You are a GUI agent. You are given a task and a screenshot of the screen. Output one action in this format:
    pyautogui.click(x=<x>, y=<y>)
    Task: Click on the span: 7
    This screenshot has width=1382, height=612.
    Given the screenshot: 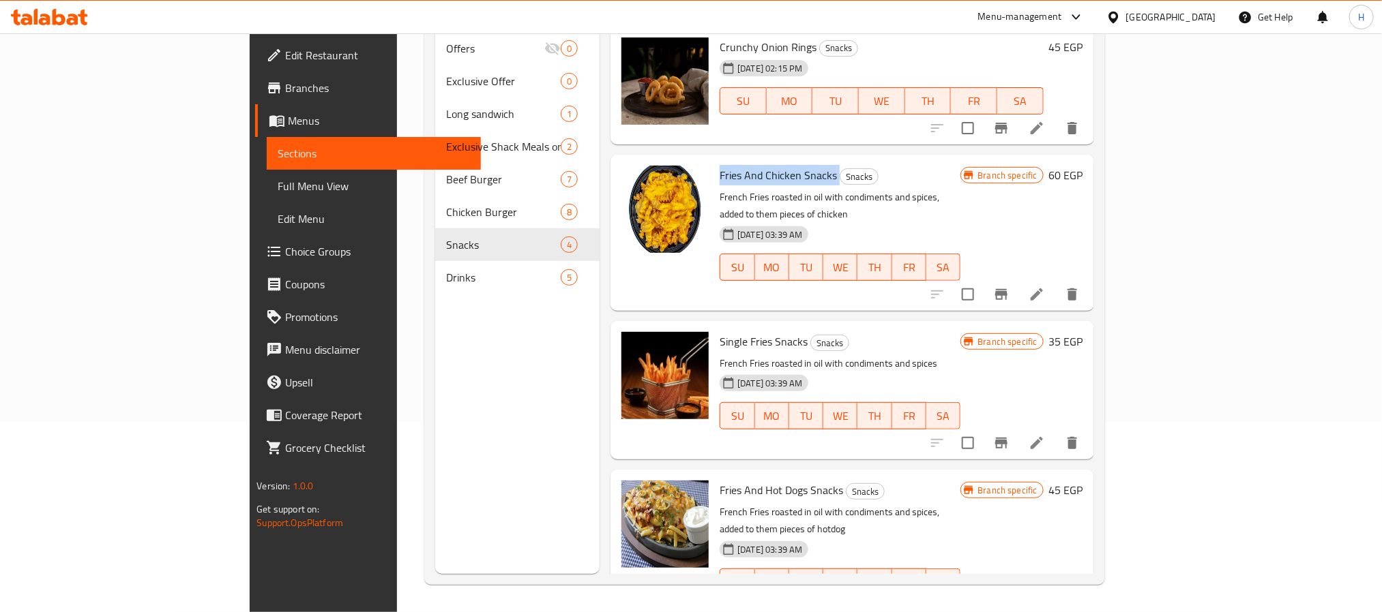 What is the action you would take?
    pyautogui.click(x=569, y=179)
    